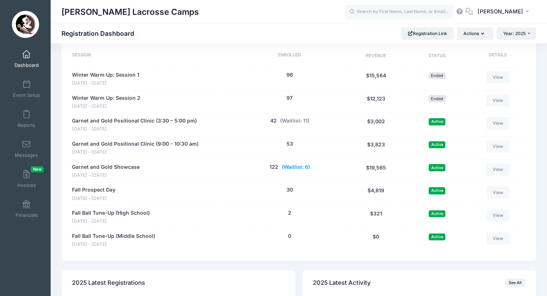 The image size is (547, 296). Describe the element at coordinates (26, 119) in the screenshot. I see `a: Reports` at that location.